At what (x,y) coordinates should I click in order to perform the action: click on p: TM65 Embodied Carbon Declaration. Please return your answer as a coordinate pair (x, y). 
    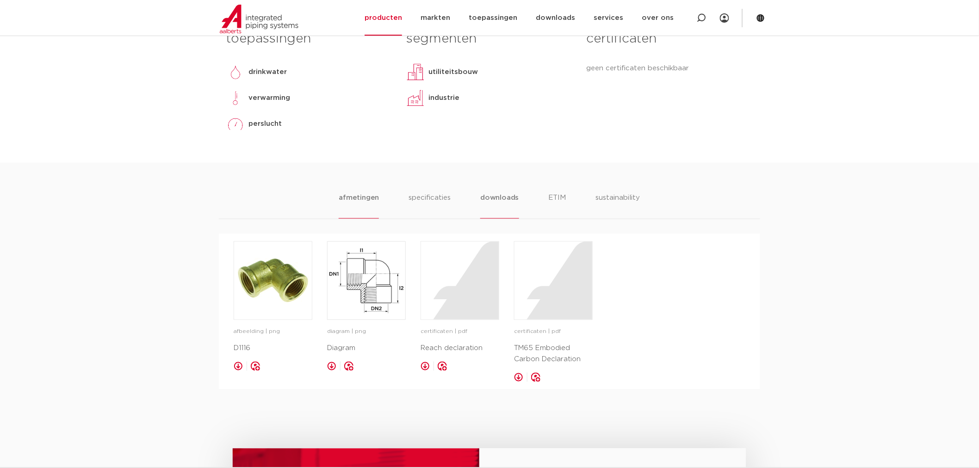
    Looking at the image, I should click on (553, 354).